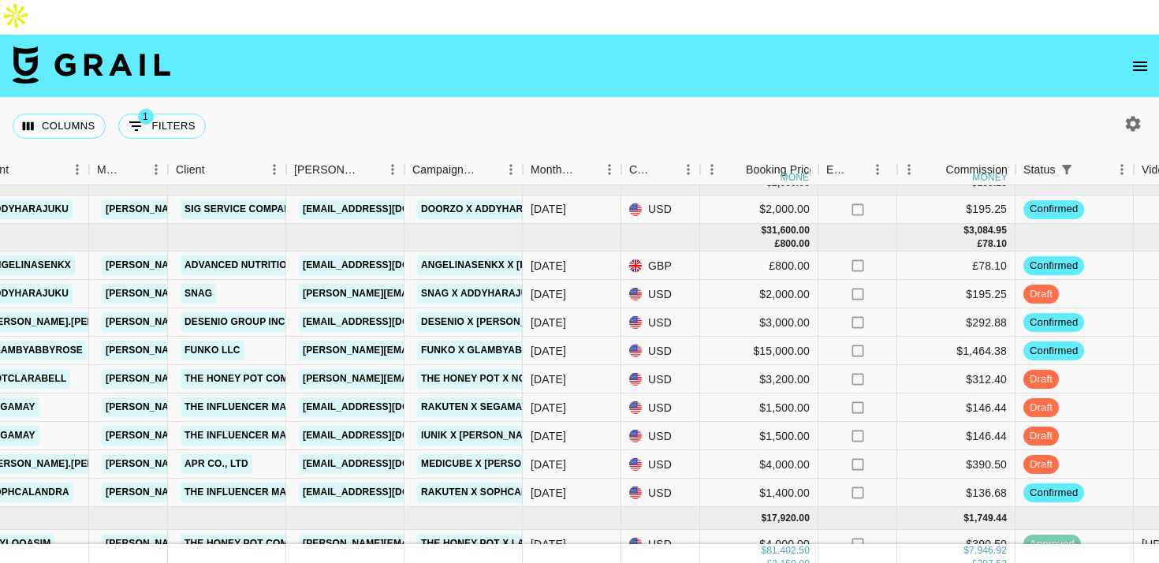  Describe the element at coordinates (956, 322) in the screenshot. I see `div: $292.88` at that location.